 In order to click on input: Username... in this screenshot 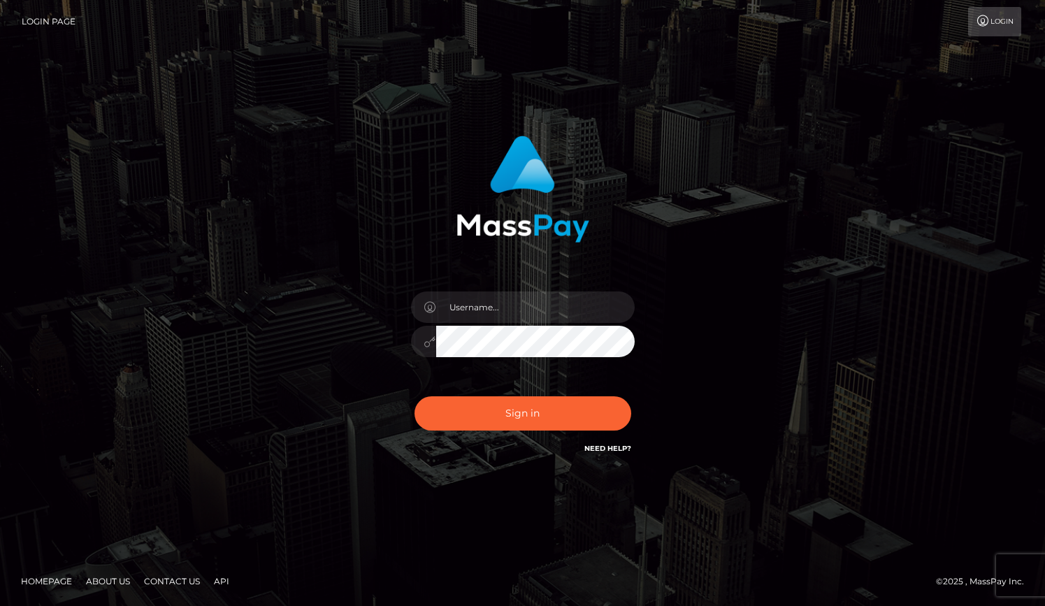, I will do `click(535, 307)`.